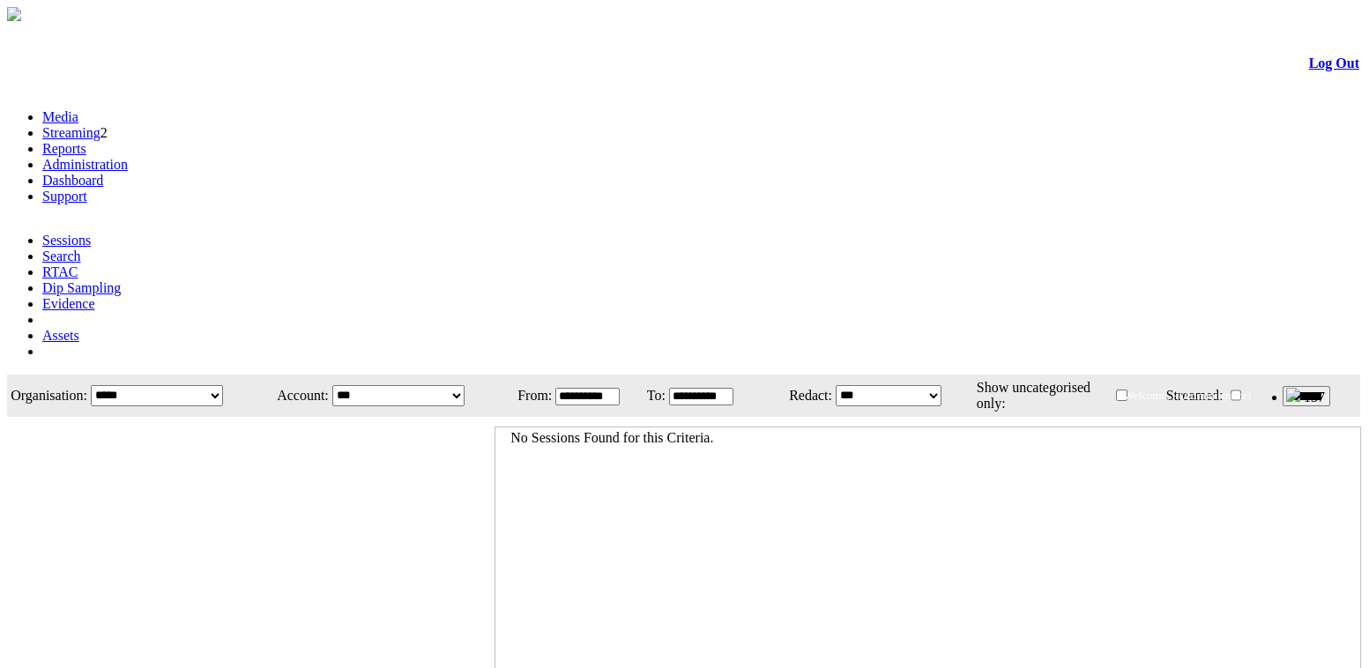 The height and width of the screenshot is (668, 1369). Describe the element at coordinates (71, 132) in the screenshot. I see `a: Streaming` at that location.